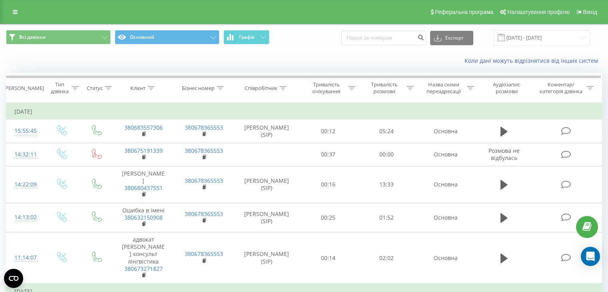 This screenshot has height=292, width=608. What do you see at coordinates (247, 37) in the screenshot?
I see `span: Графік` at bounding box center [247, 37].